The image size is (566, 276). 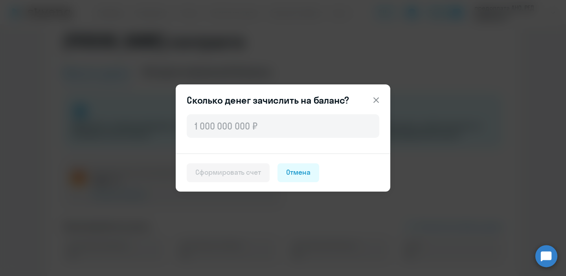 I want to click on button: Отмена, so click(x=298, y=173).